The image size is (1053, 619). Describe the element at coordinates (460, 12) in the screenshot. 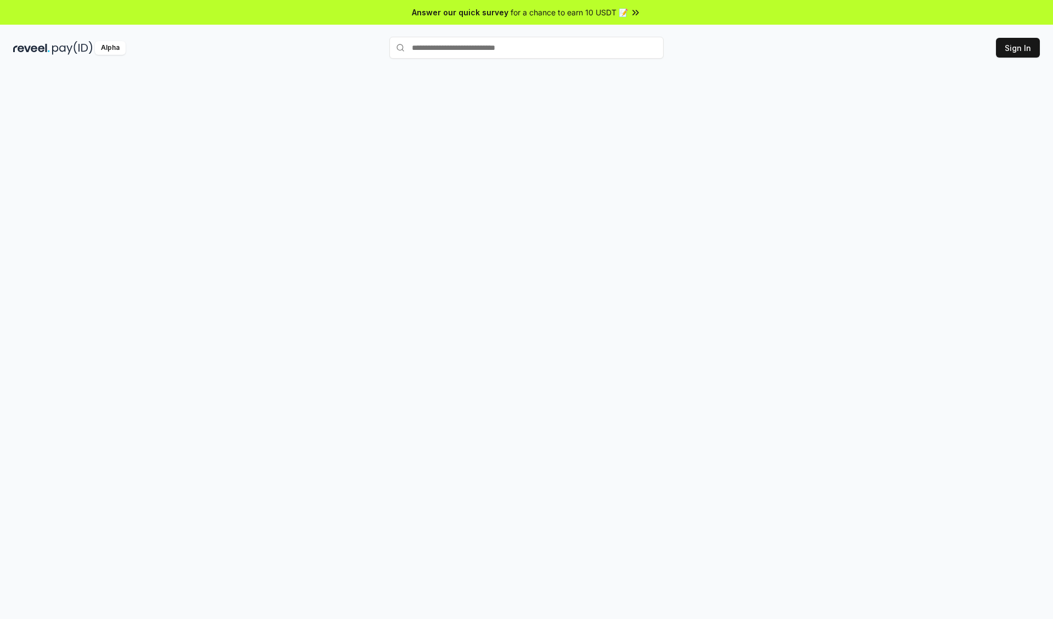

I see `span: Answer our quick survey` at that location.